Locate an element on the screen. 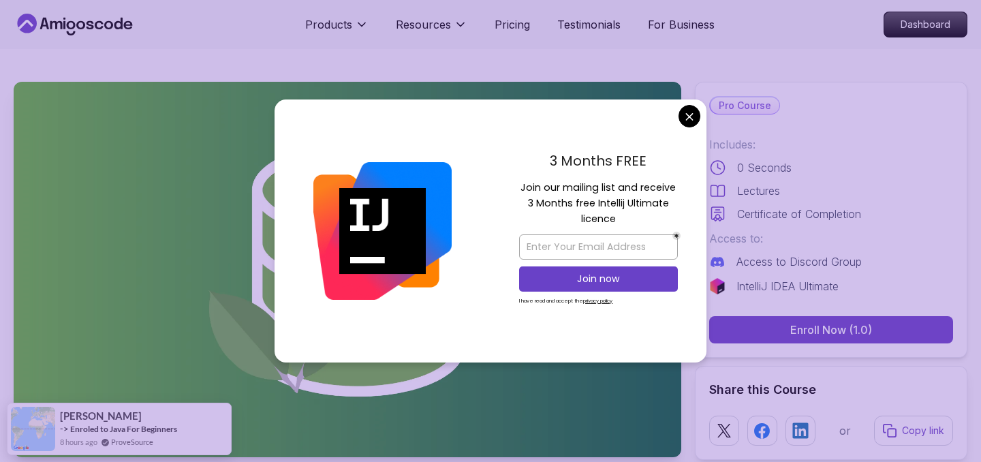 This screenshot has height=462, width=981. button: Enroll Now (1.0) is located at coordinates (831, 330).